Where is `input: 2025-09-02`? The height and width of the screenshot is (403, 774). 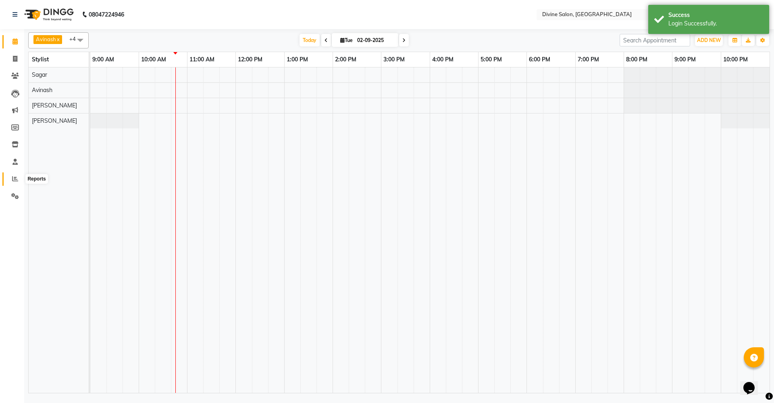
input: 2025-09-02 is located at coordinates (375, 40).